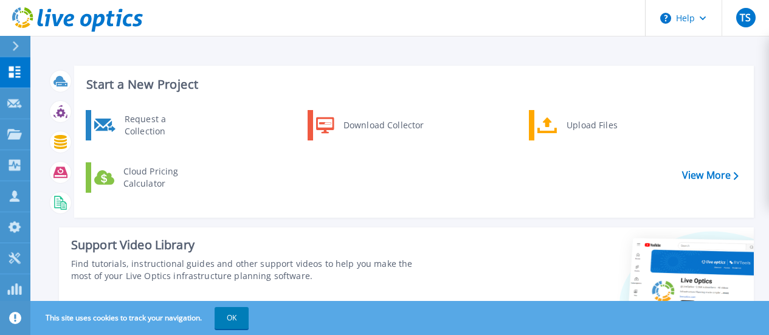 Image resolution: width=769 pixels, height=335 pixels. I want to click on div: Request a Collection, so click(163, 125).